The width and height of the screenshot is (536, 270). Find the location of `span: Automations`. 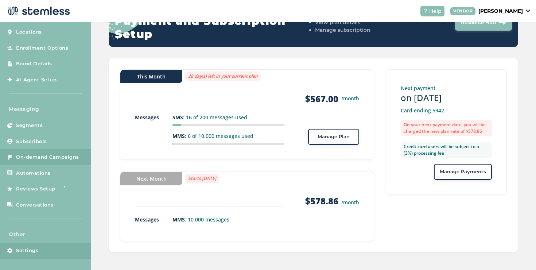

span: Automations is located at coordinates (33, 173).